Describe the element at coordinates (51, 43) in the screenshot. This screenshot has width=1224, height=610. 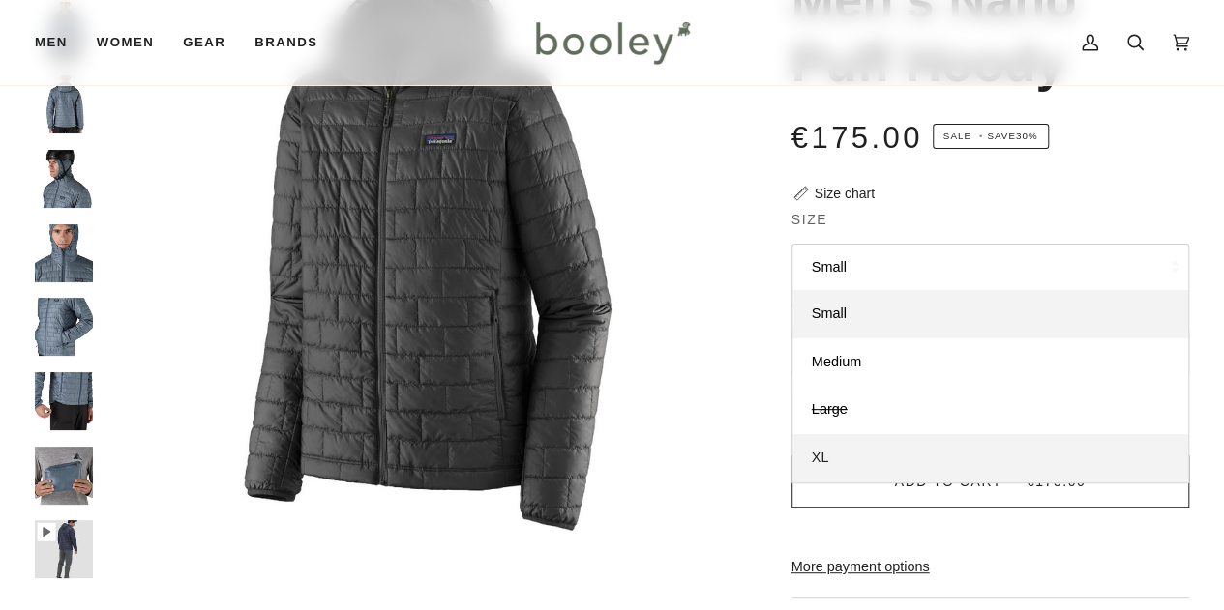
I see `span: Men` at that location.